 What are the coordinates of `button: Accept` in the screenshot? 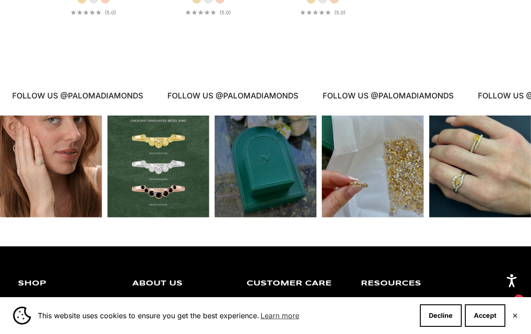 It's located at (485, 316).